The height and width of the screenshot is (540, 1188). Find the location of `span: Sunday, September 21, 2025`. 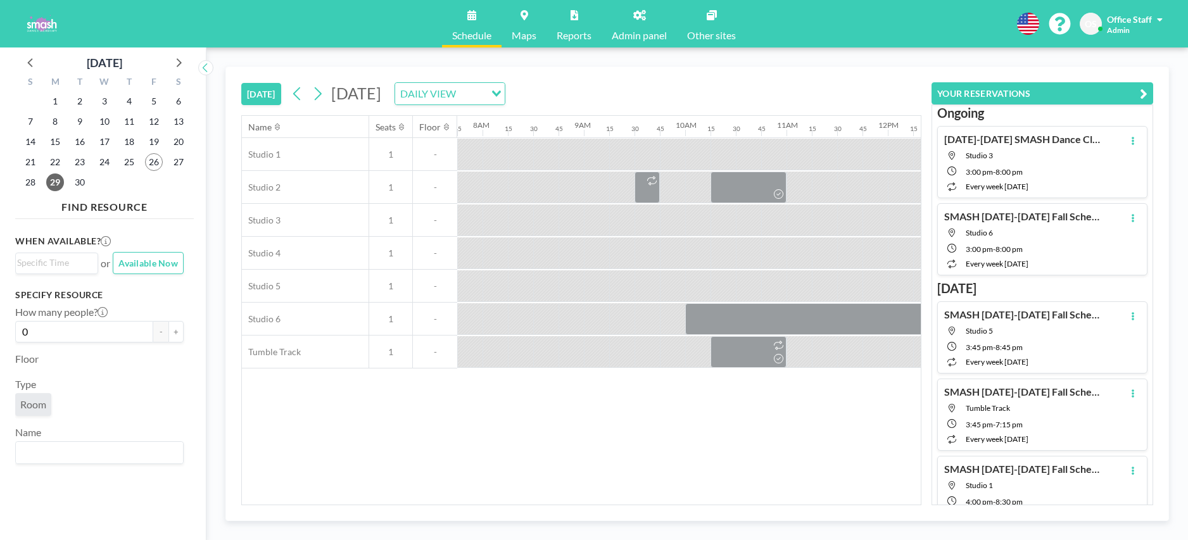

span: Sunday, September 21, 2025 is located at coordinates (30, 162).